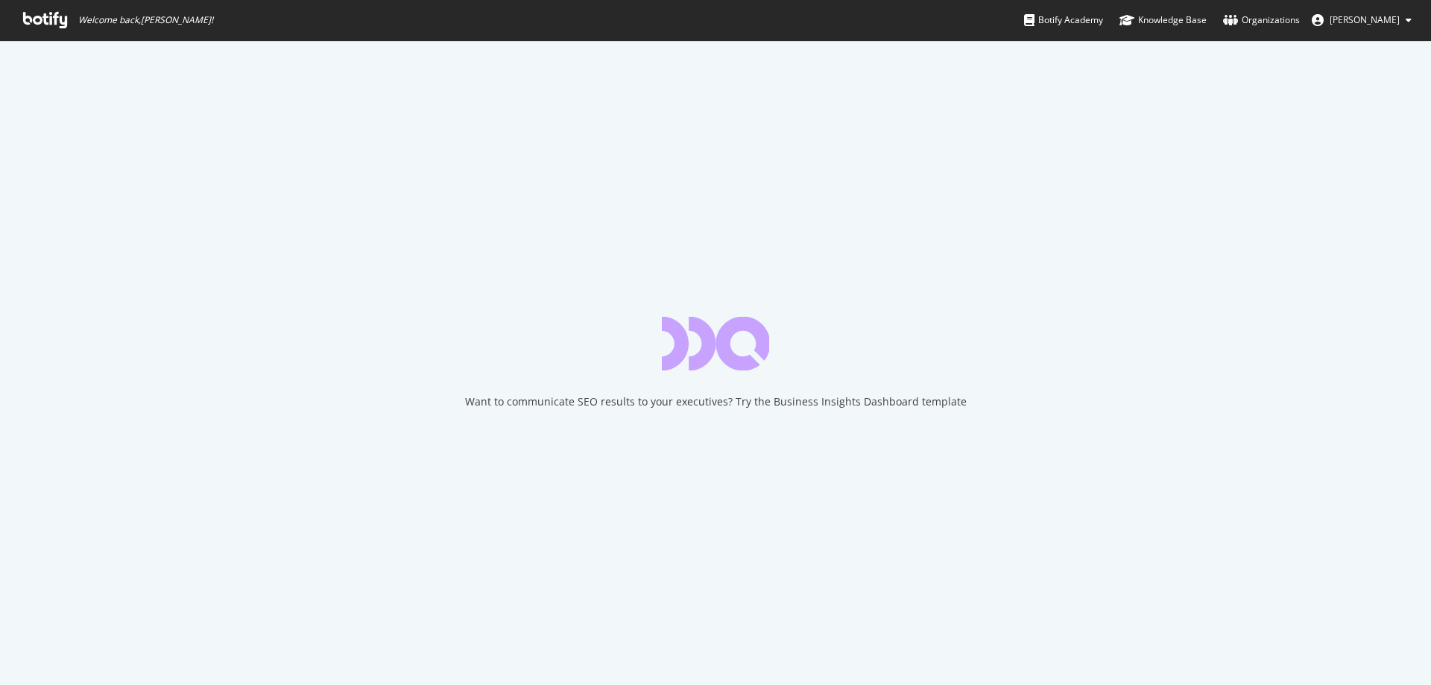 The image size is (1431, 685). What do you see at coordinates (1365, 19) in the screenshot?
I see `span: Thomas Ashworth` at bounding box center [1365, 19].